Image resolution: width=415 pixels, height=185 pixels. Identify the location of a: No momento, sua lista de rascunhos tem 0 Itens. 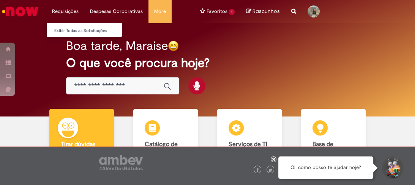
(263, 11).